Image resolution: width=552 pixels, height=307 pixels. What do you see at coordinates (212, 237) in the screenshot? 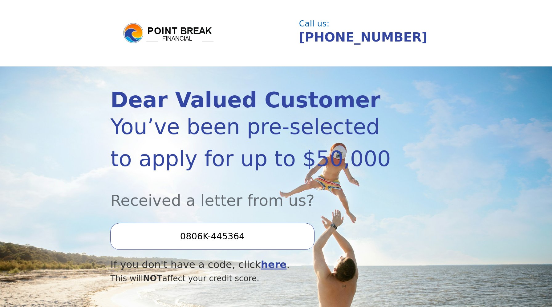
I see `input: Enter your Offer Code:` at bounding box center [212, 237].